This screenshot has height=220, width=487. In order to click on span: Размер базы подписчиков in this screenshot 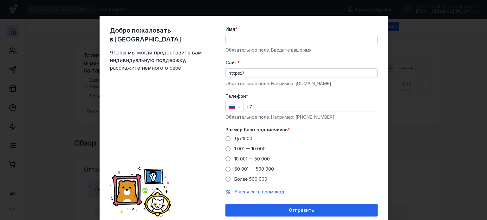, I will do `click(257, 130)`.